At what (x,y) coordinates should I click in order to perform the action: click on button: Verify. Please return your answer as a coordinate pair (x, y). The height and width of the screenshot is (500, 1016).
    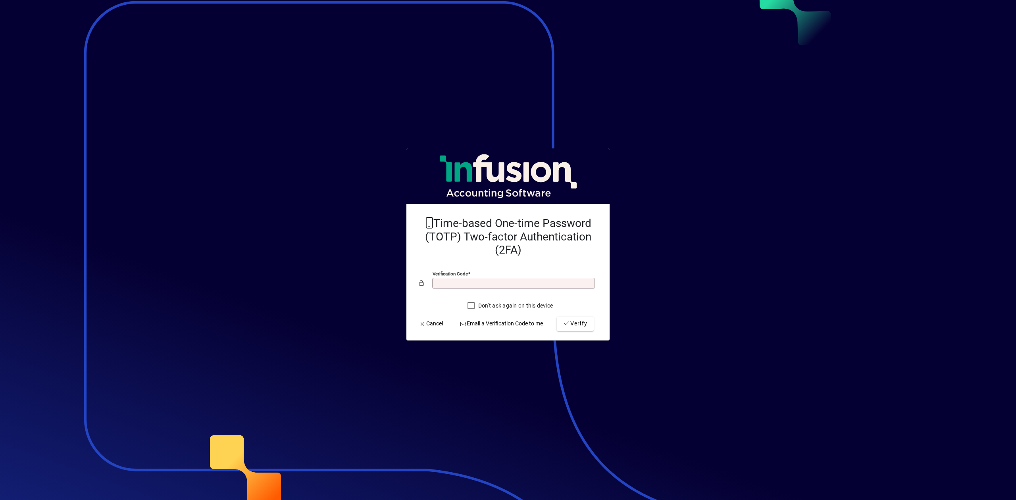
    Looking at the image, I should click on (575, 324).